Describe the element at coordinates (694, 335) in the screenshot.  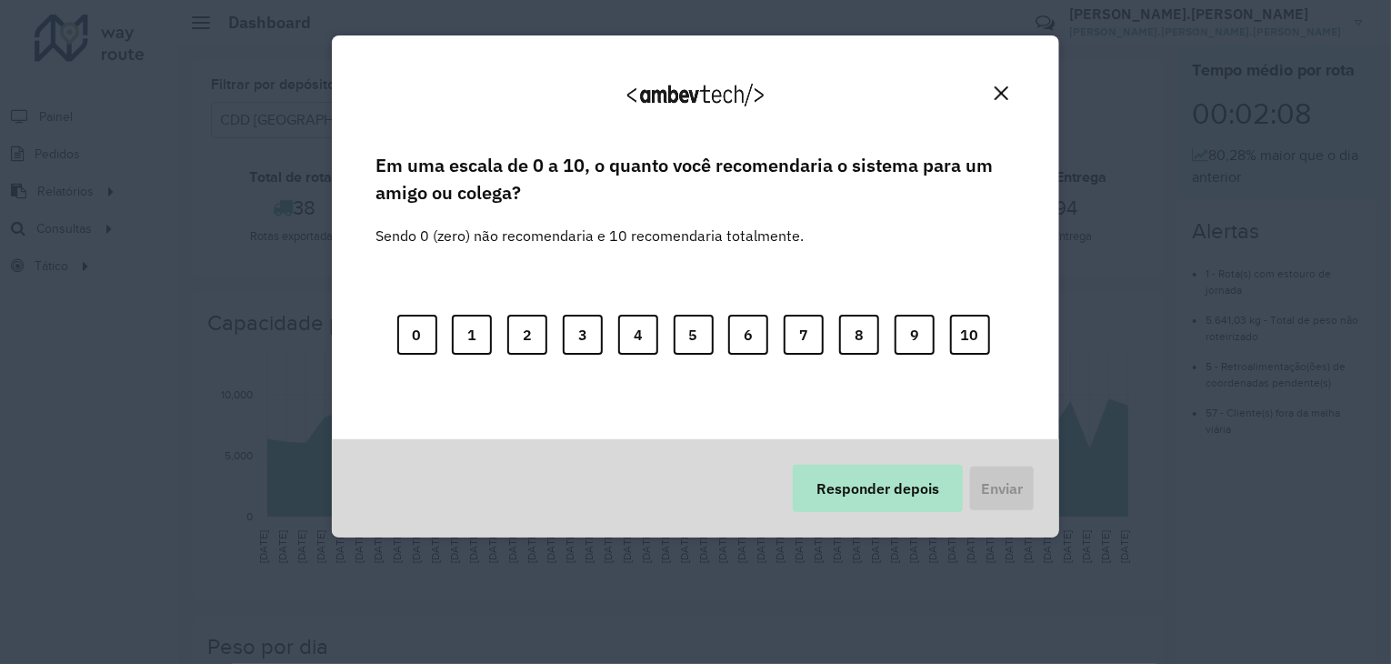
I see `button: 5` at that location.